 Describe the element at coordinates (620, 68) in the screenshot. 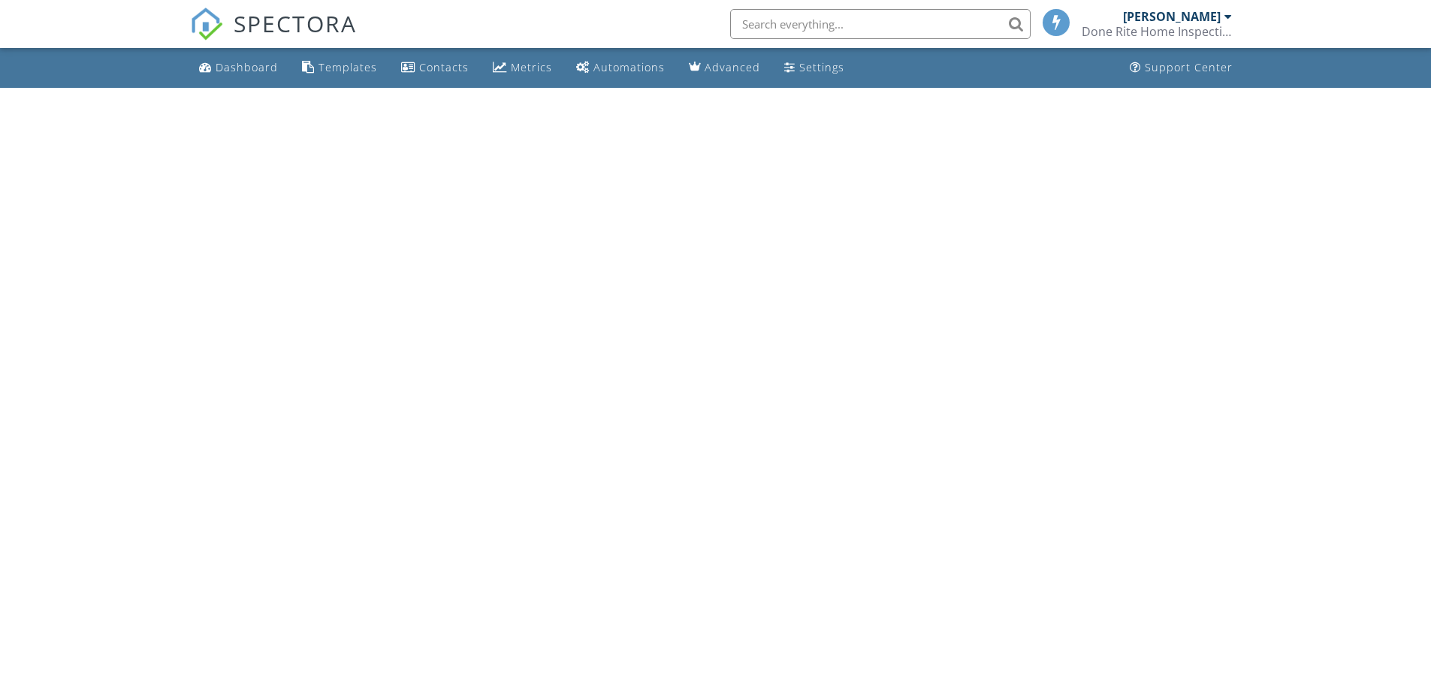

I see `a: Automations (Basic)` at that location.